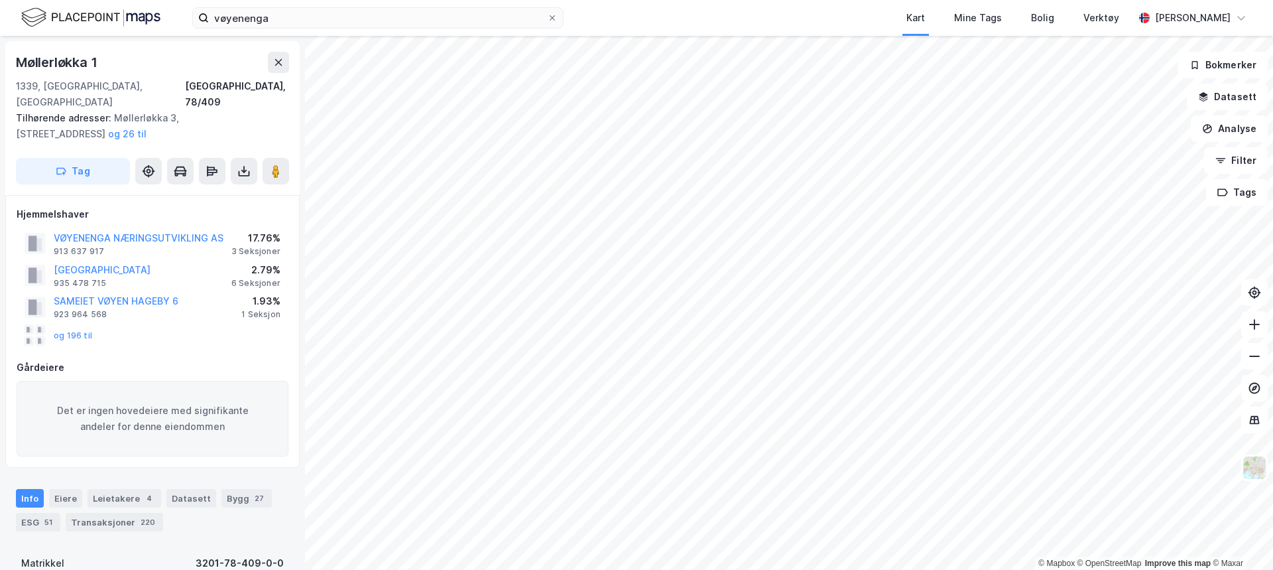  What do you see at coordinates (58, 62) in the screenshot?
I see `div: Møllerløkka 1` at bounding box center [58, 62].